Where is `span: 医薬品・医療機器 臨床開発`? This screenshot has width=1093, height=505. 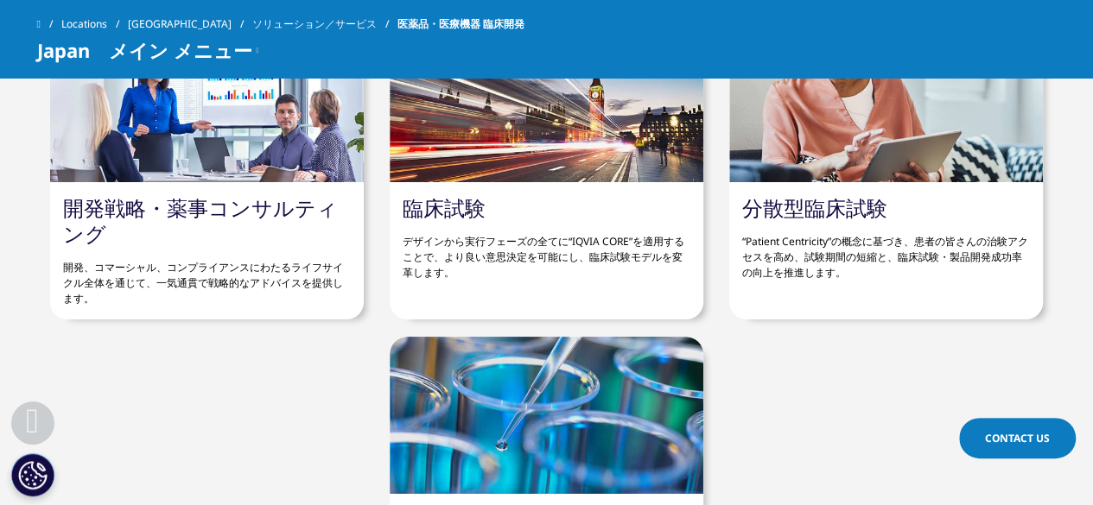
span: 医薬品・医療機器 臨床開発 is located at coordinates (461, 24).